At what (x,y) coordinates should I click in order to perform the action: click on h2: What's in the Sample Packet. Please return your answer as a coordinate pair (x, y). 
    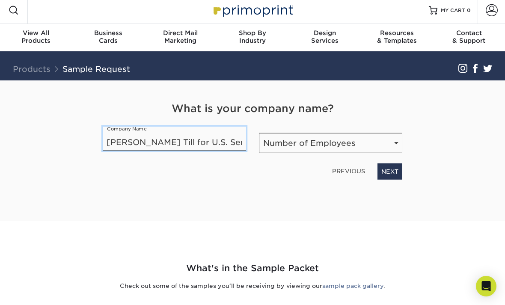
    Looking at the image, I should click on (252, 268).